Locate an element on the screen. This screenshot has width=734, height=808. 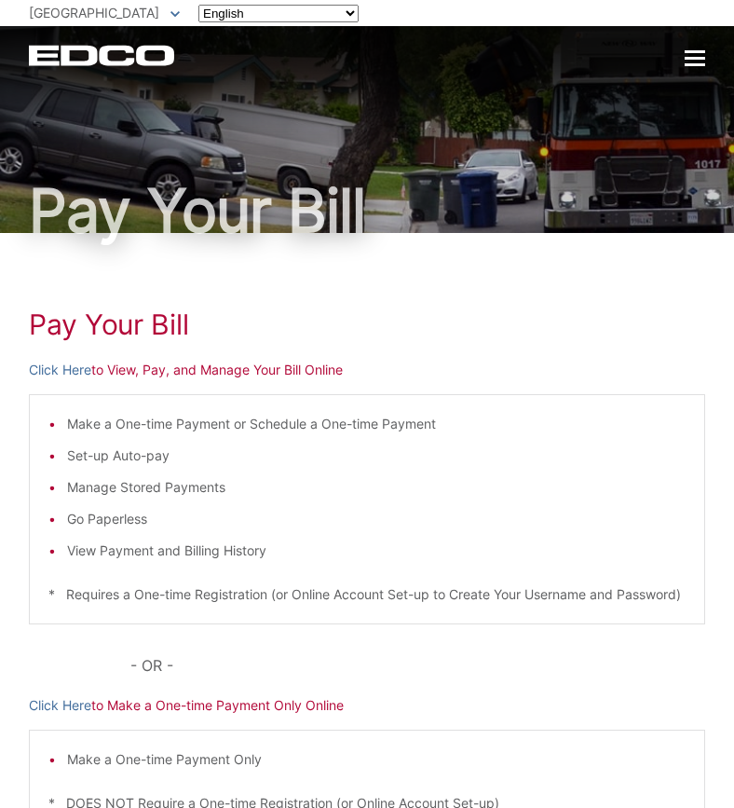
li: Go Paperless is located at coordinates (377, 519).